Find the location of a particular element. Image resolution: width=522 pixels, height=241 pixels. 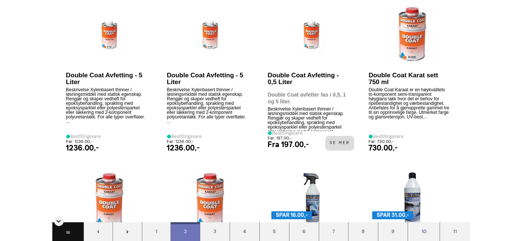

img: 00346_Maritim_Bl%C3%A5_B%C3%B8lge_1_liter.png is located at coordinates (413, 200).